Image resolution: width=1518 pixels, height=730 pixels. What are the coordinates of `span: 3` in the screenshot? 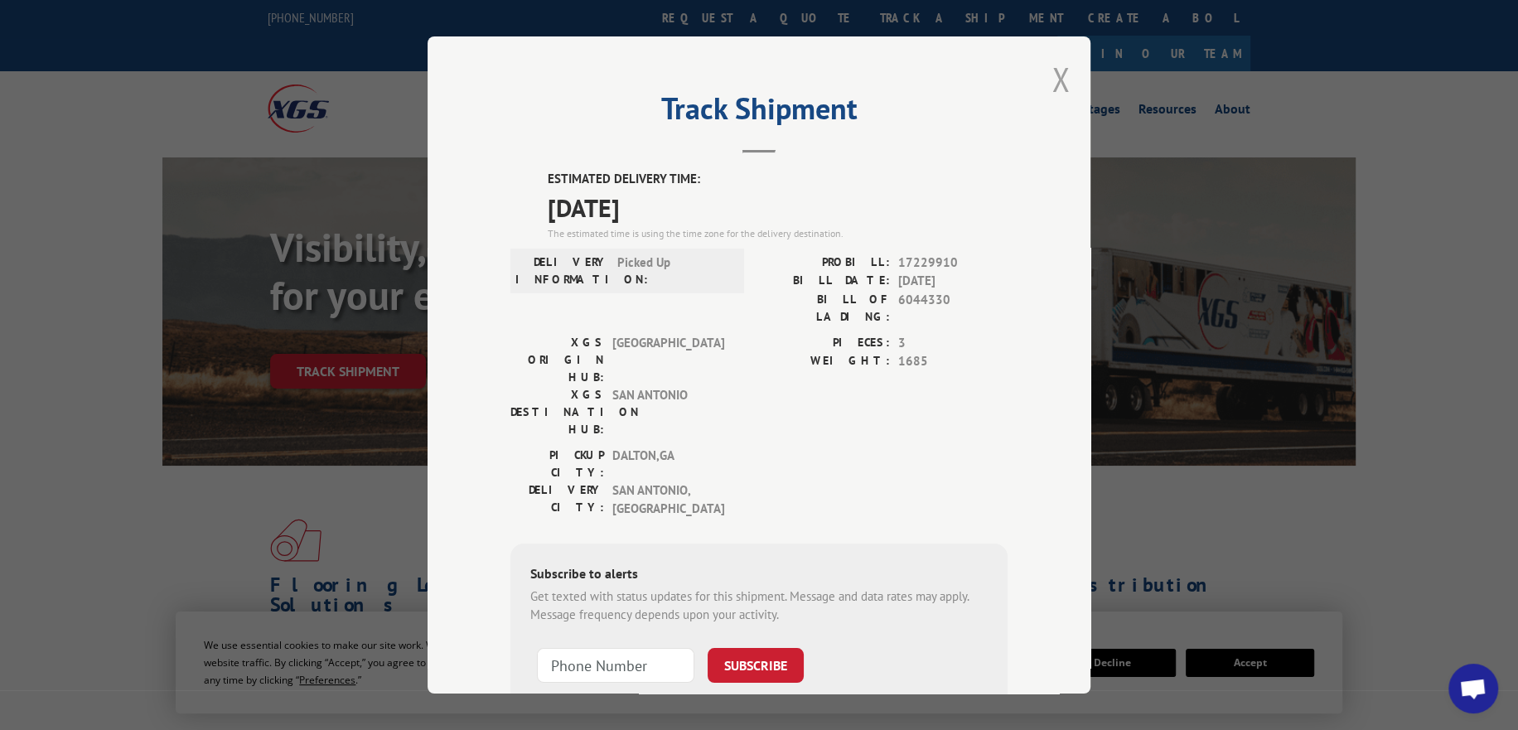 It's located at (953, 343).